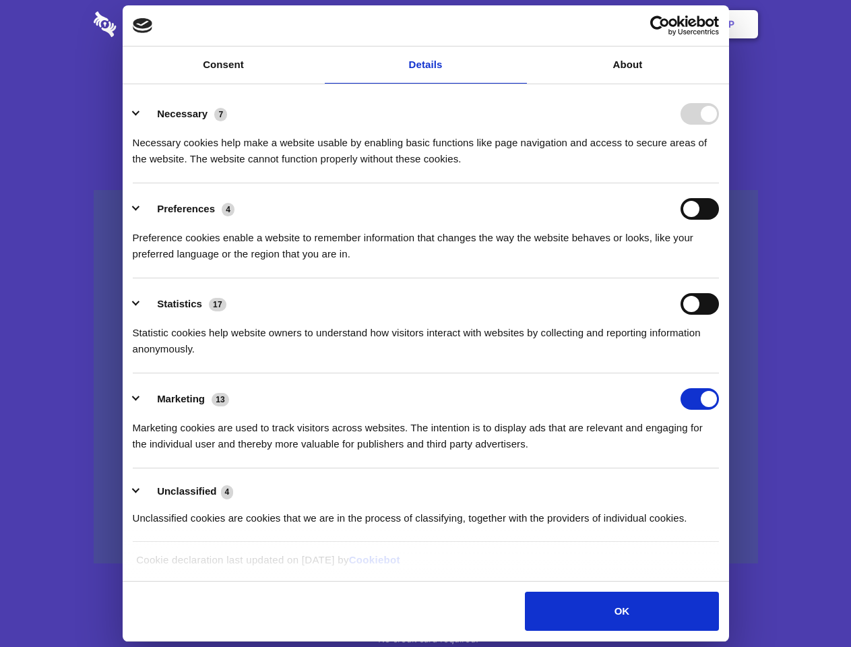 The width and height of the screenshot is (851, 647). I want to click on a: Cookiebot, so click(375, 560).